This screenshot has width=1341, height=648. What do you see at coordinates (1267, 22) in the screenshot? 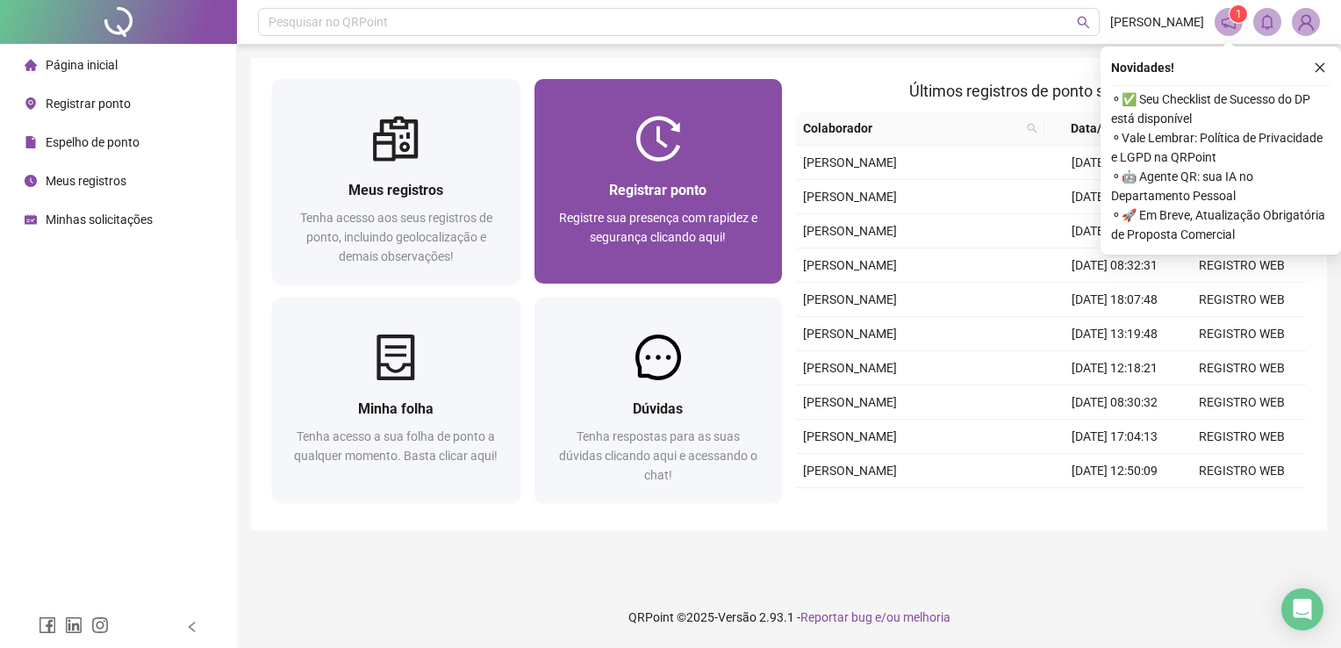
I see `span: bell` at bounding box center [1267, 22].